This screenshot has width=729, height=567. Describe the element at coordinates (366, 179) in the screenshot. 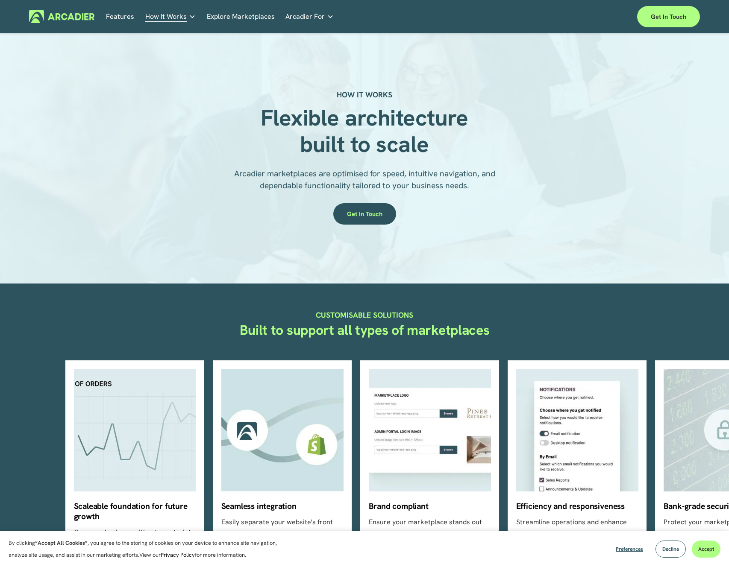

I see `span: Arcadier marketplaces are optimised for speed, intuitive navigation, and dependable functionality...` at that location.